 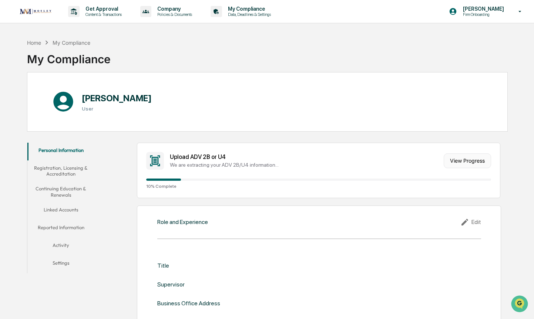 I want to click on button: Personal Information, so click(x=61, y=152).